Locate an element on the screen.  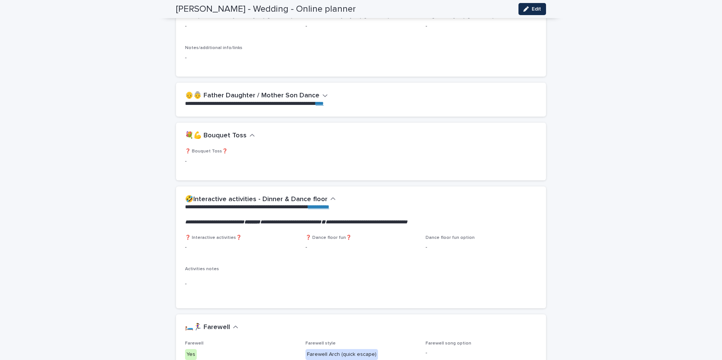
span: ❓ Interactive activities❓ is located at coordinates (213, 238).